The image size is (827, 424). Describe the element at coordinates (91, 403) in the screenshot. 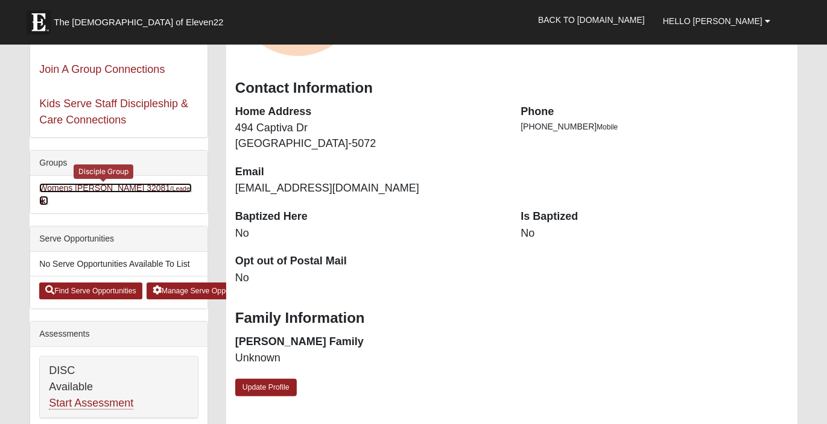

I see `a: Start Assessment` at that location.